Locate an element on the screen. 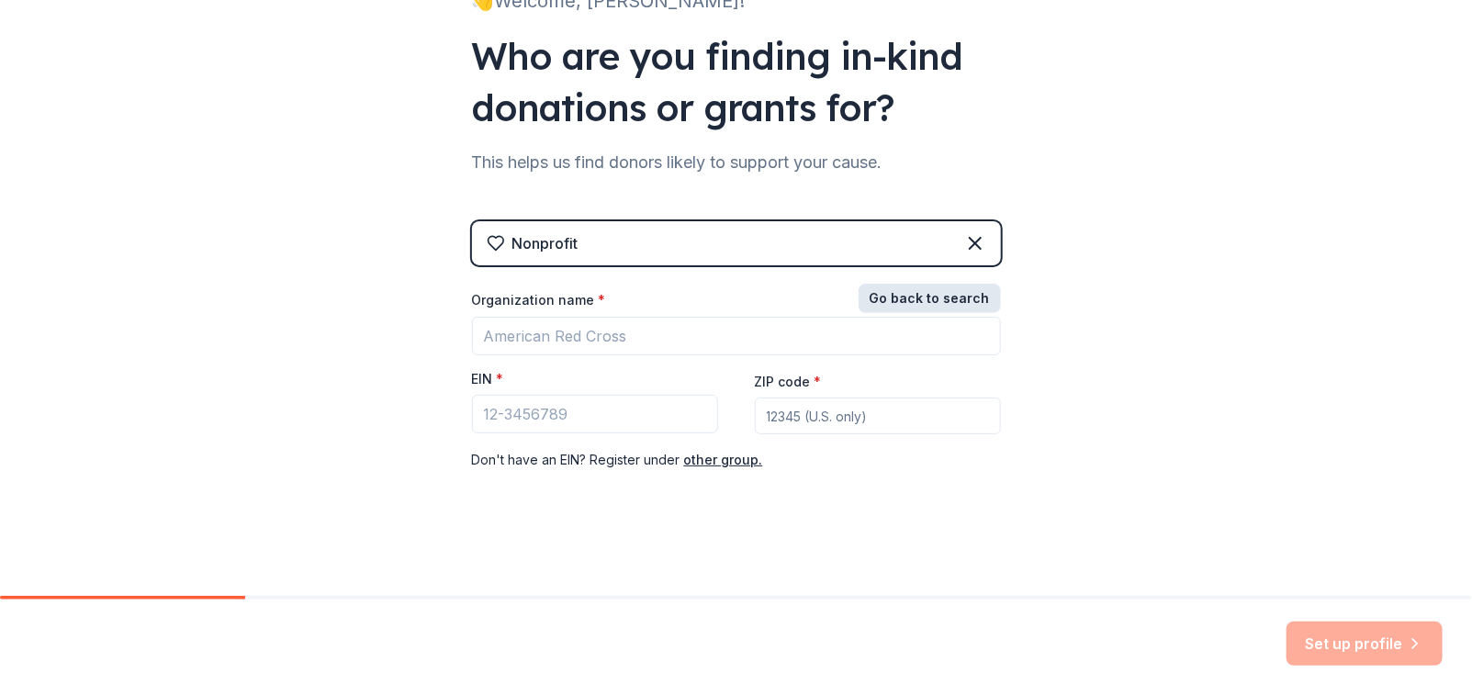  button: other group. is located at coordinates (724, 460).